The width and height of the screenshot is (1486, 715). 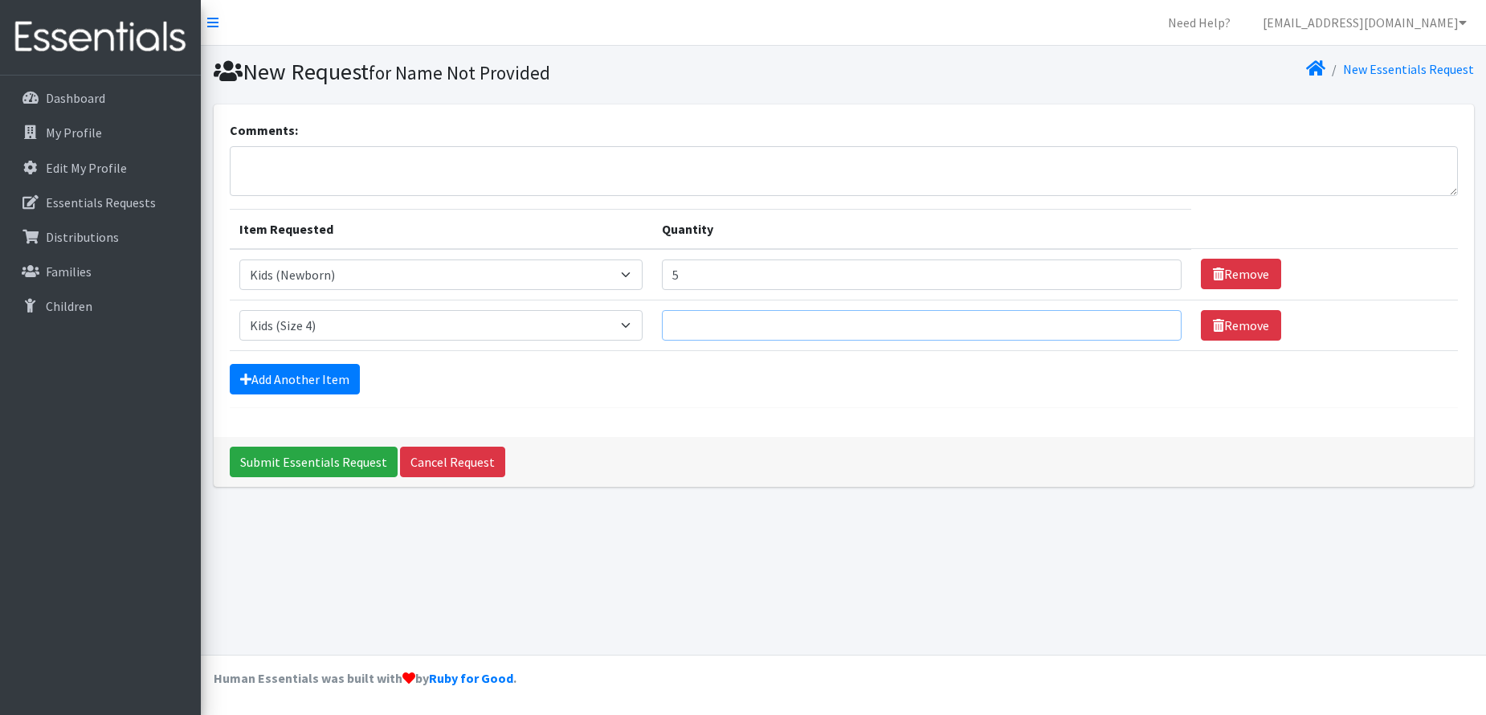 What do you see at coordinates (295, 379) in the screenshot?
I see `a: Add Another Item` at bounding box center [295, 379].